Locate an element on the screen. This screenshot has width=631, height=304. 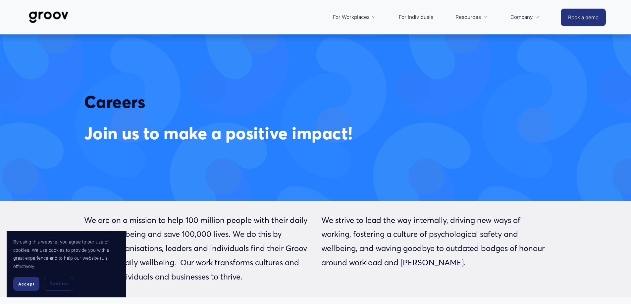
section: Cookie banner is located at coordinates (66, 265).